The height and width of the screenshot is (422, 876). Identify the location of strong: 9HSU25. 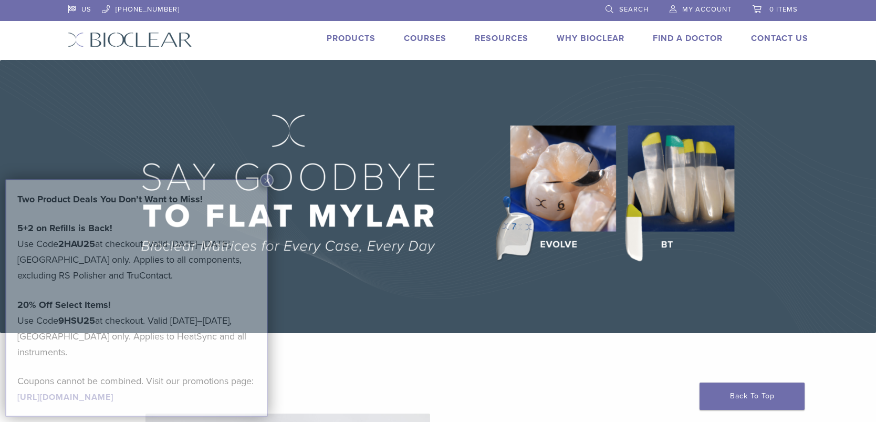
(77, 320).